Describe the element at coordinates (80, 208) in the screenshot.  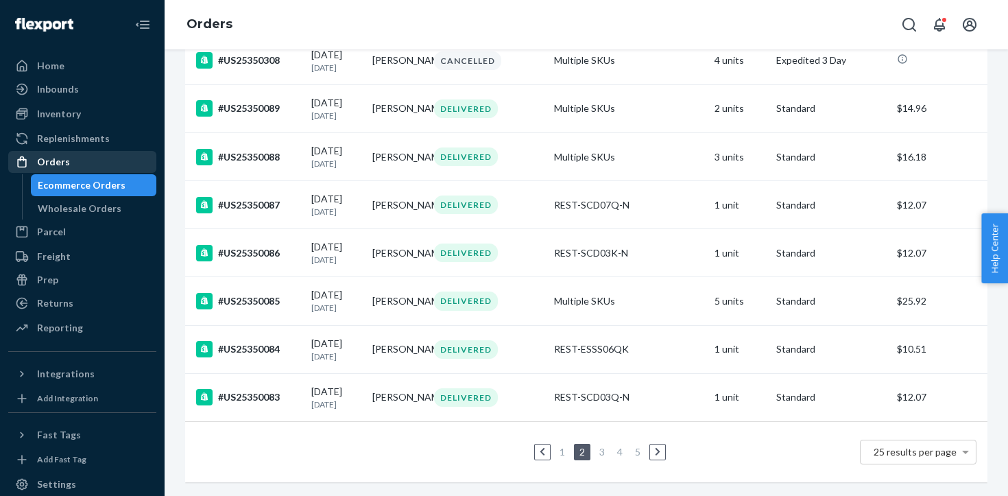
I see `div: Wholesale Orders` at that location.